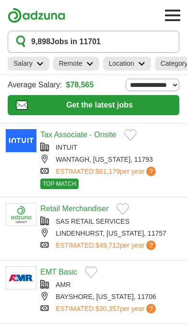  Describe the element at coordinates (74, 208) in the screenshot. I see `a: Retail Merchandiser` at that location.